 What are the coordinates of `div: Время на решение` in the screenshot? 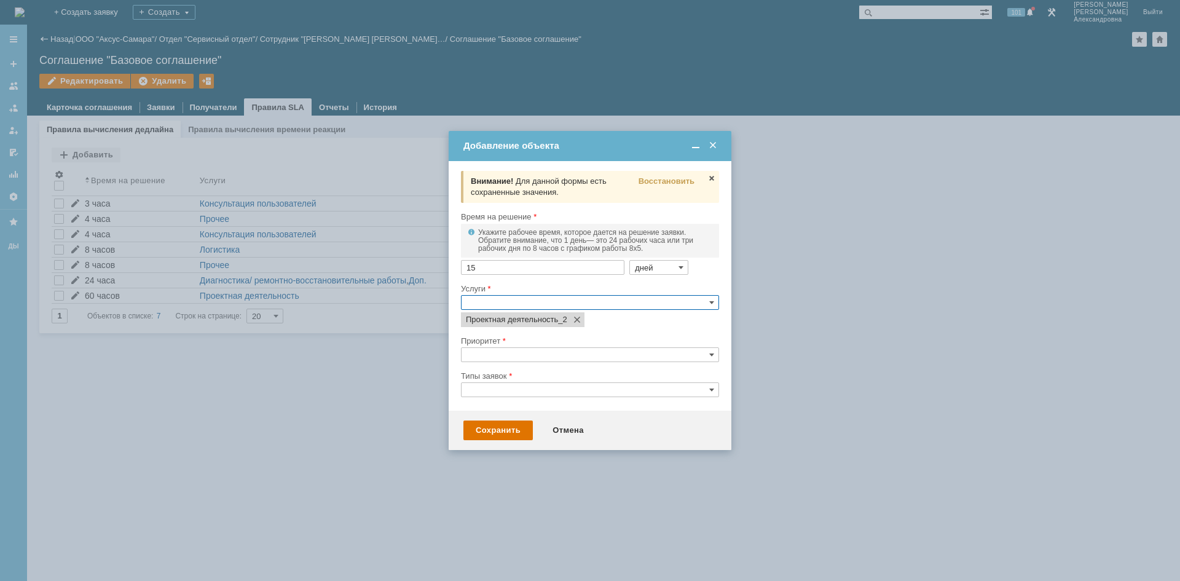 It's located at (590, 216).